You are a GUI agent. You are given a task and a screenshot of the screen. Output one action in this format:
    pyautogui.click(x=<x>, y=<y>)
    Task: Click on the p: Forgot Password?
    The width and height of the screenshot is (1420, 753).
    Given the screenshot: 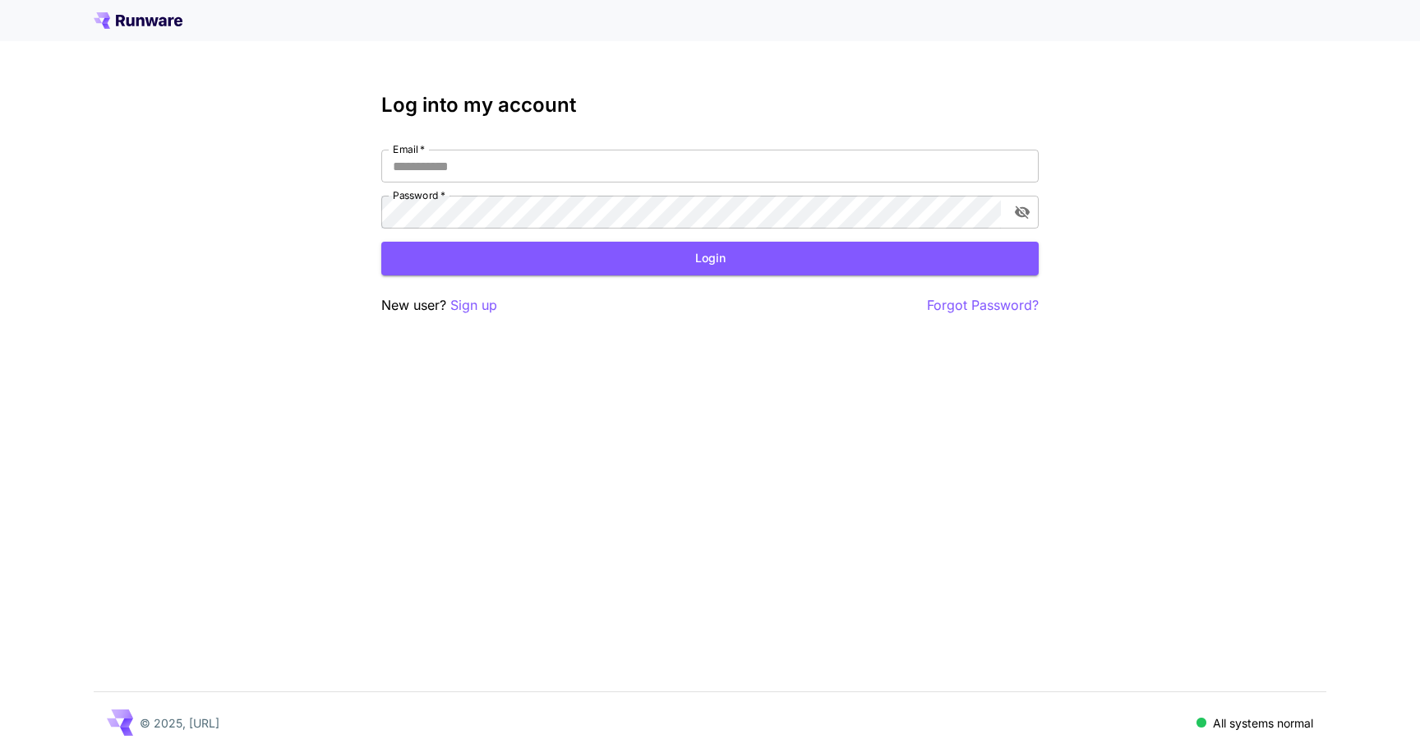 What is the action you would take?
    pyautogui.click(x=983, y=305)
    